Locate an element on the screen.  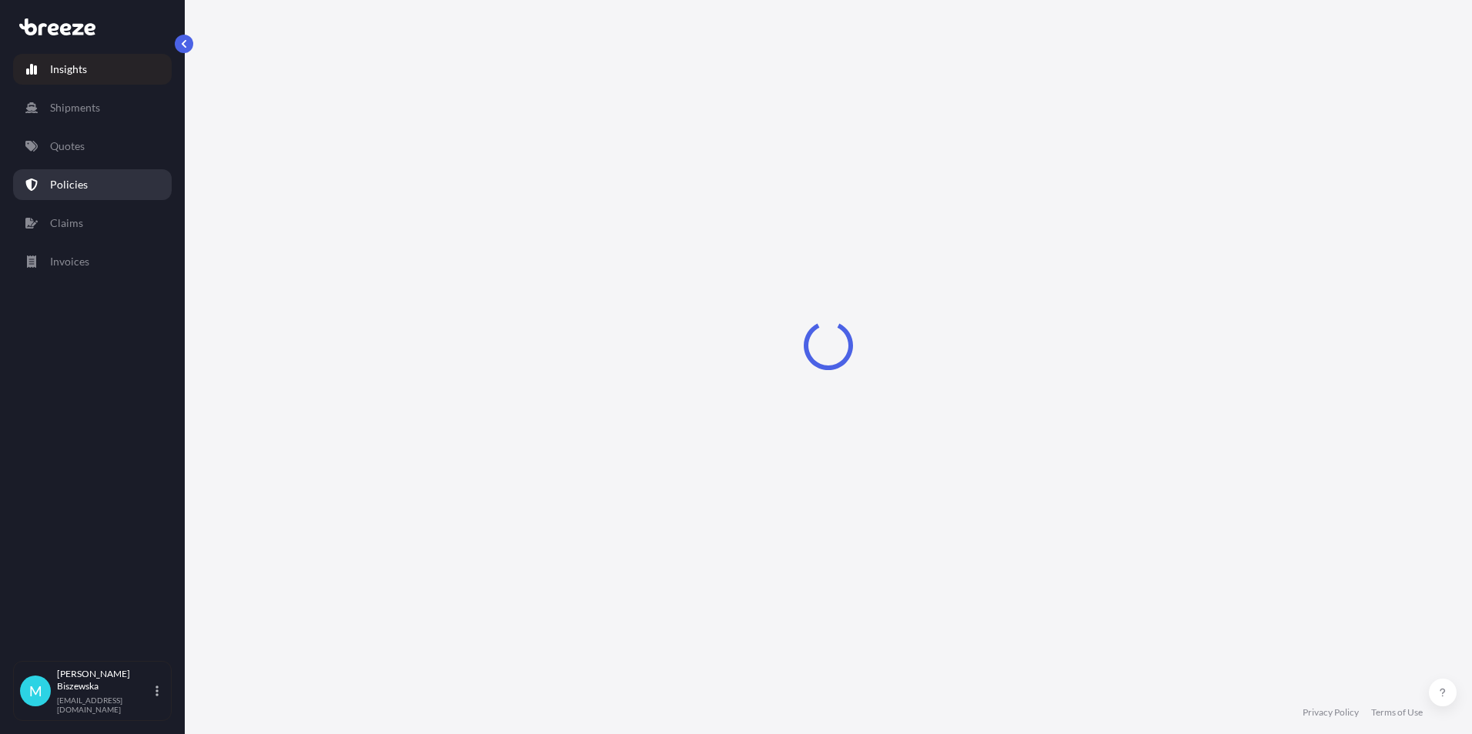
p: Privacy Policy is located at coordinates (1330, 713).